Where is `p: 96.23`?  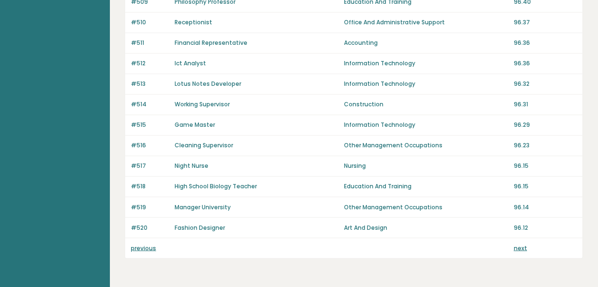
p: 96.23 is located at coordinates (546, 145).